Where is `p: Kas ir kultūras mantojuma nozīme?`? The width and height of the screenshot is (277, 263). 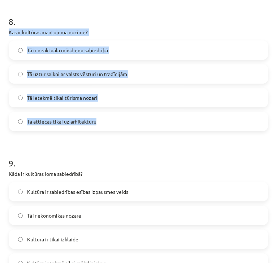 p: Kas ir kultūras mantojuma nozīme? is located at coordinates (138, 32).